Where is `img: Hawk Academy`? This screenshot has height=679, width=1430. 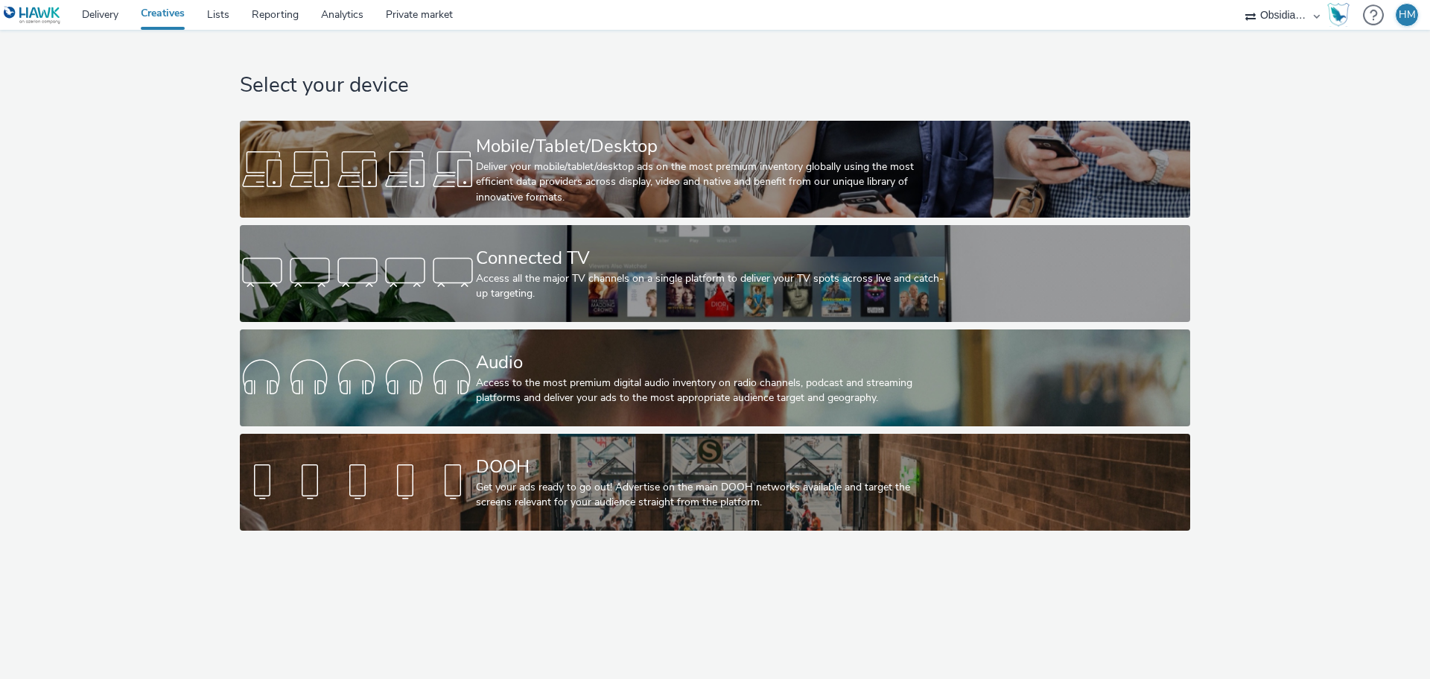 img: Hawk Academy is located at coordinates (1339, 15).